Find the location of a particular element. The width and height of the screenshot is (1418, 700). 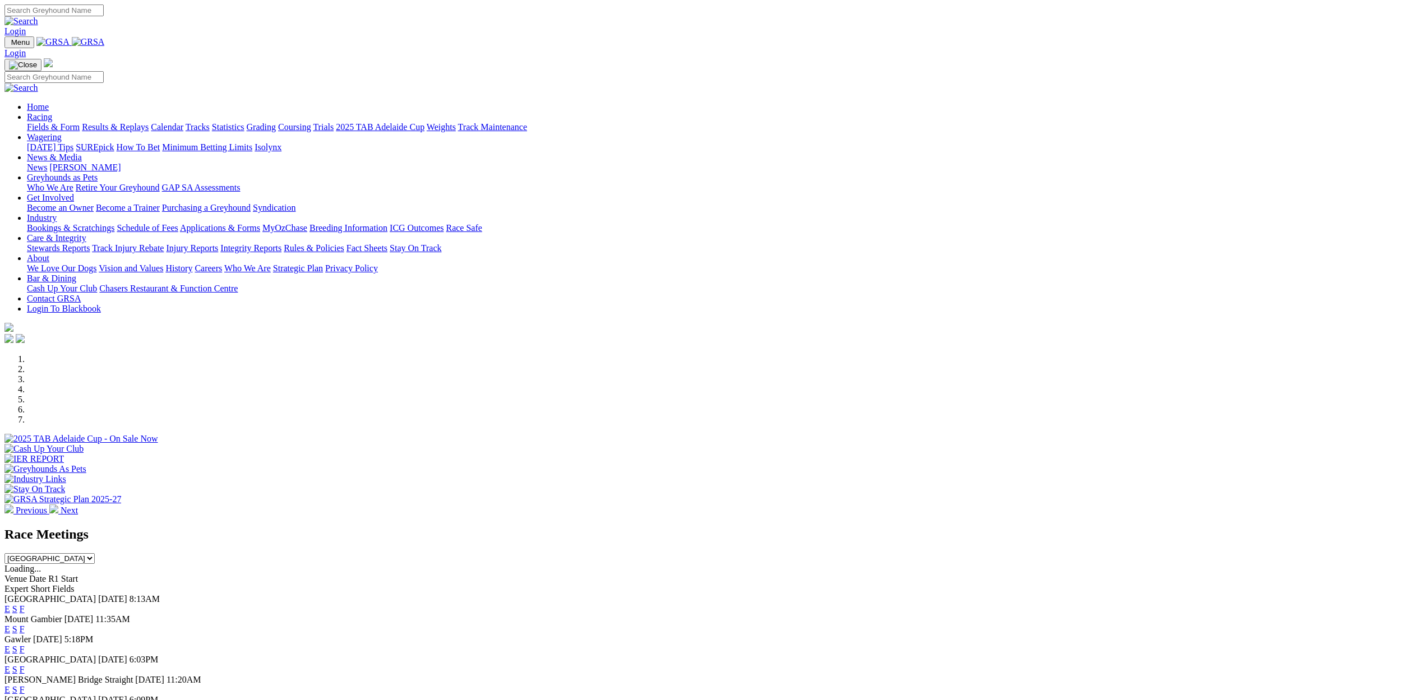

a: Rules & Policies is located at coordinates (314, 248).